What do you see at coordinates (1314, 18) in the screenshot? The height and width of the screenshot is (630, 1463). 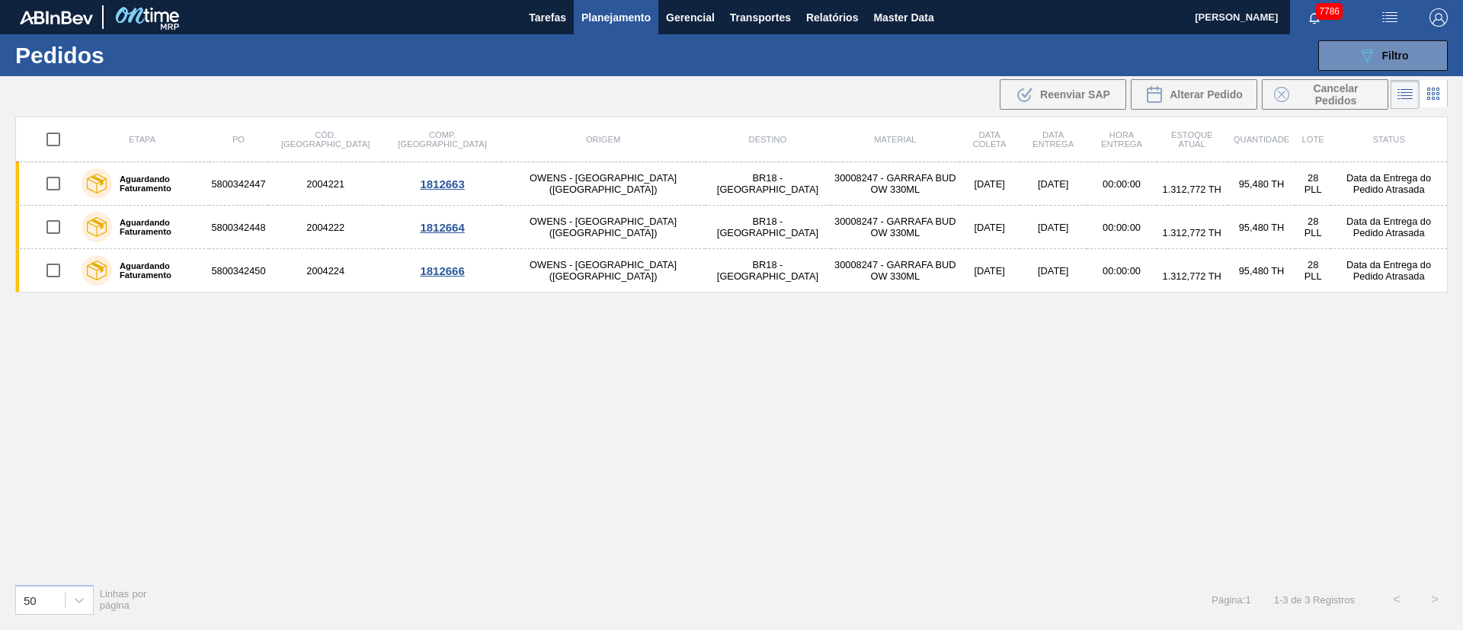 I see `button: Notificações` at bounding box center [1314, 18].